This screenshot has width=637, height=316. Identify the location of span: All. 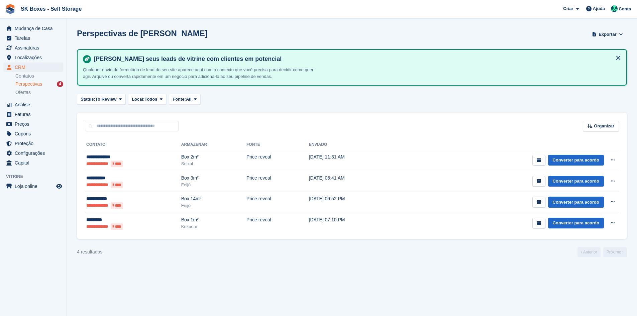
(188, 99).